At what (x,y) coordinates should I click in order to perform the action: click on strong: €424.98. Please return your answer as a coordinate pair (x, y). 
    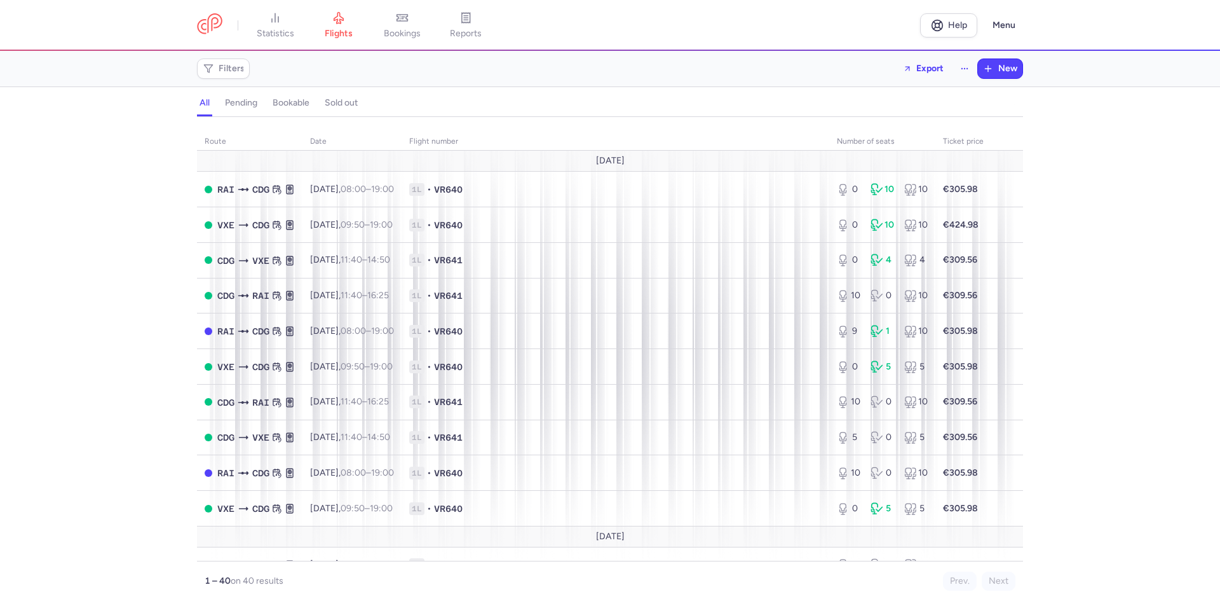
    Looking at the image, I should click on (961, 224).